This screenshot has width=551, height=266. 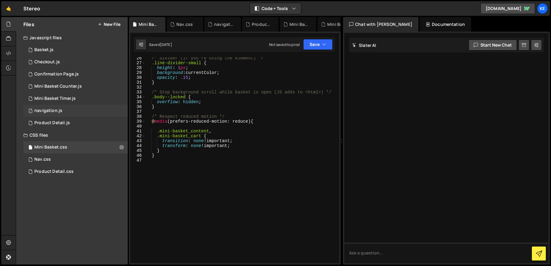 I want to click on div: 31, so click(x=138, y=82).